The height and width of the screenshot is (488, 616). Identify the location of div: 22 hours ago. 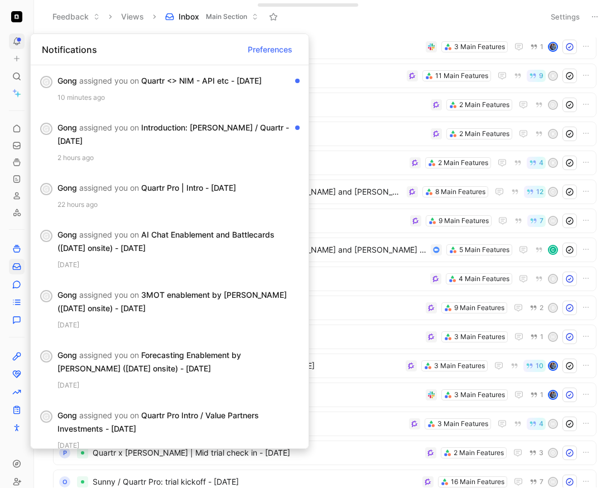
(179, 205).